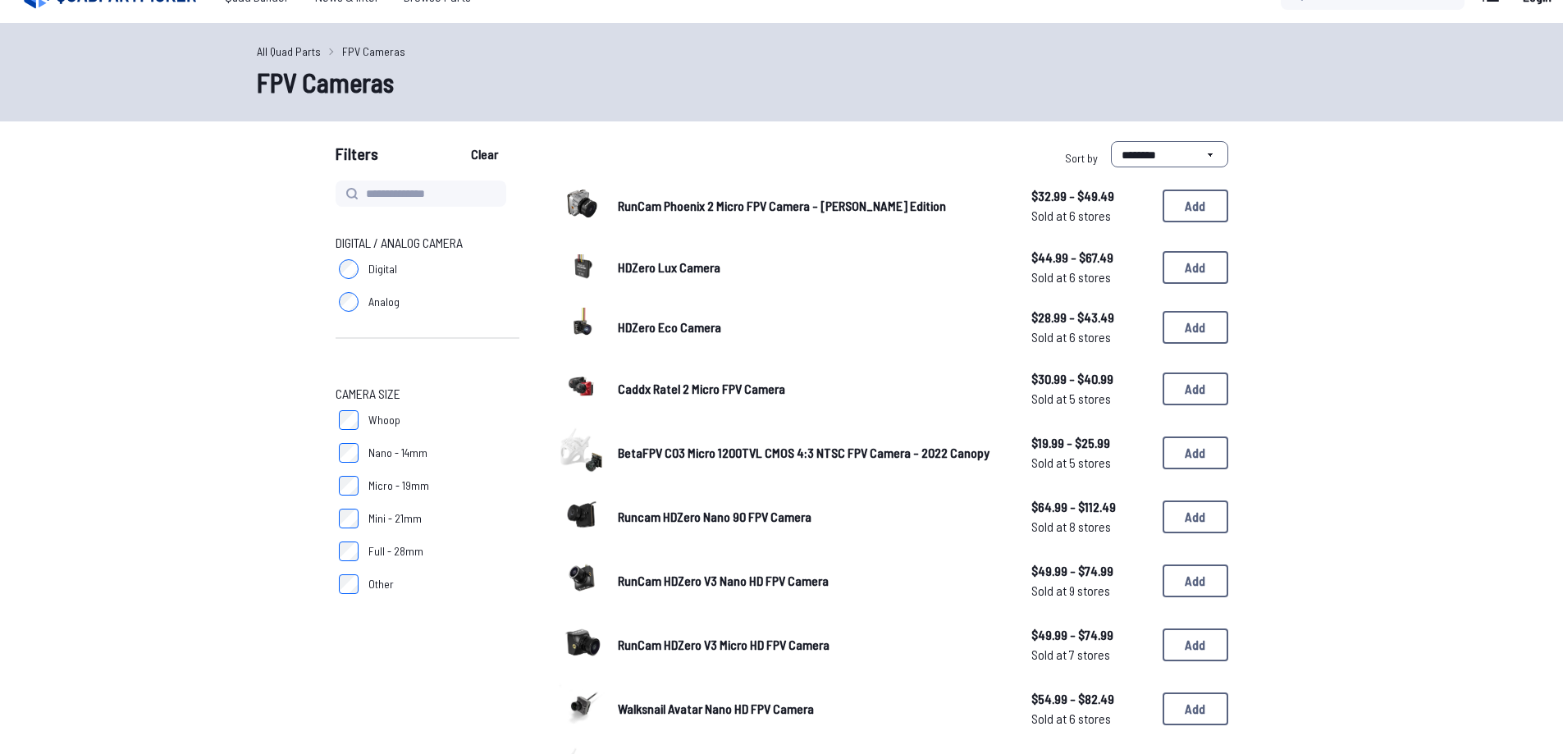 The image size is (1563, 754). I want to click on input: Nano - 14mm, so click(349, 453).